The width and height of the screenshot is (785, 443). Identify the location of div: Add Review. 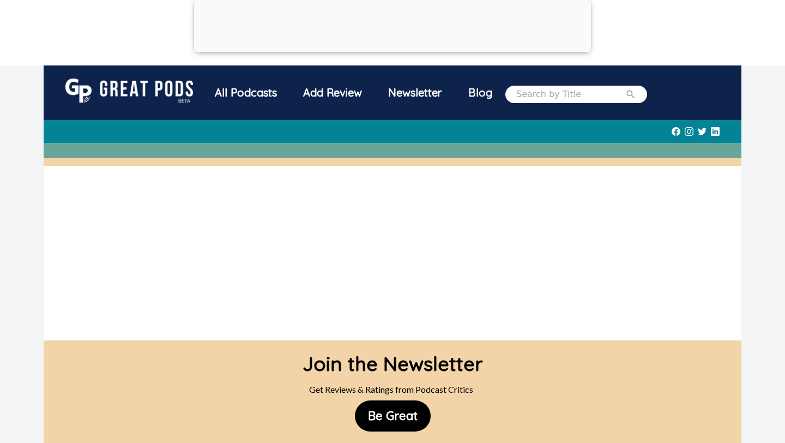
(333, 93).